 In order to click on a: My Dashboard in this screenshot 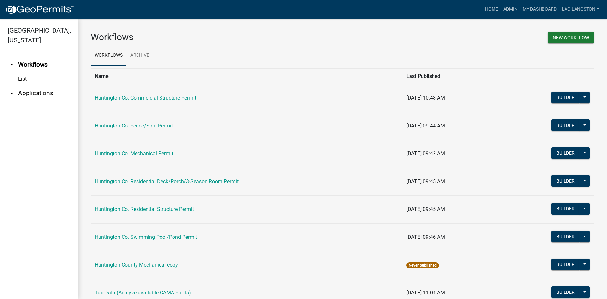, I will do `click(539, 9)`.